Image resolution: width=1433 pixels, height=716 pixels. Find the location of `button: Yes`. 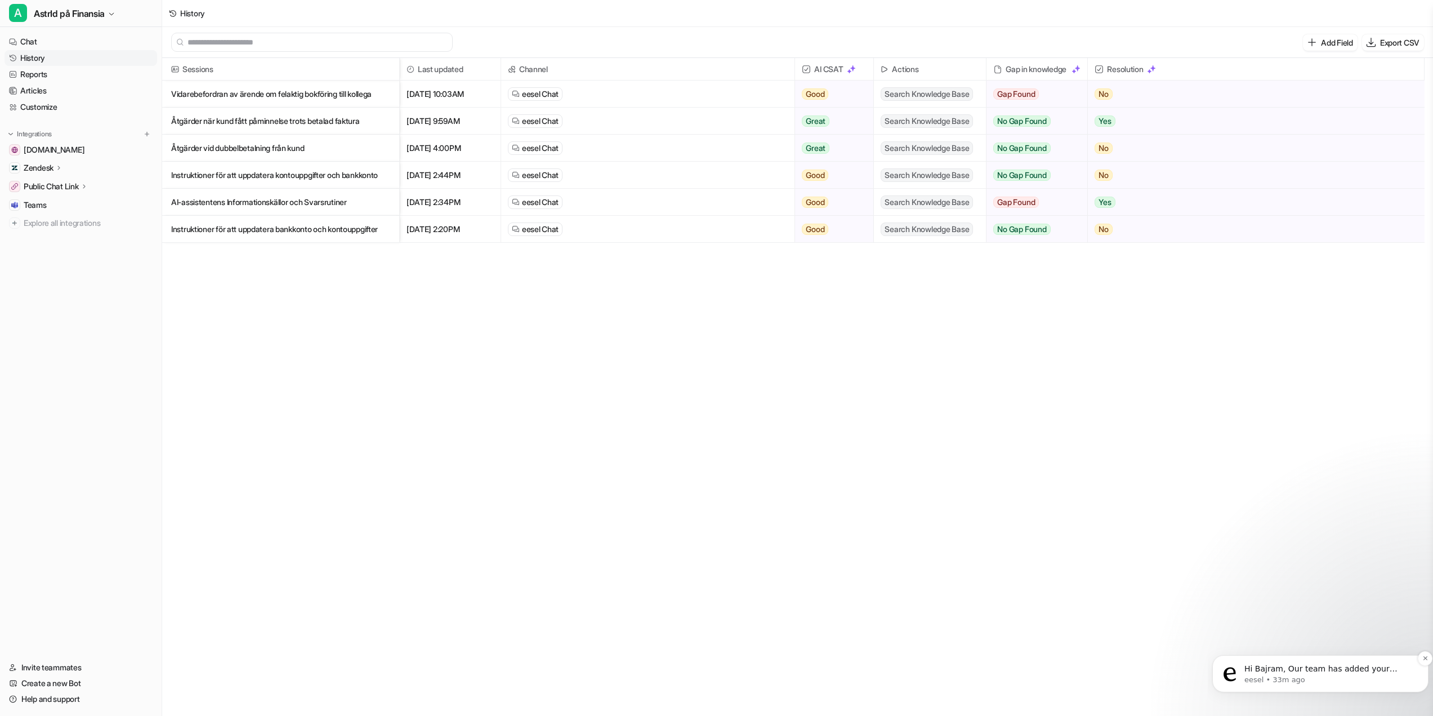

button: Yes is located at coordinates (1242, 202).